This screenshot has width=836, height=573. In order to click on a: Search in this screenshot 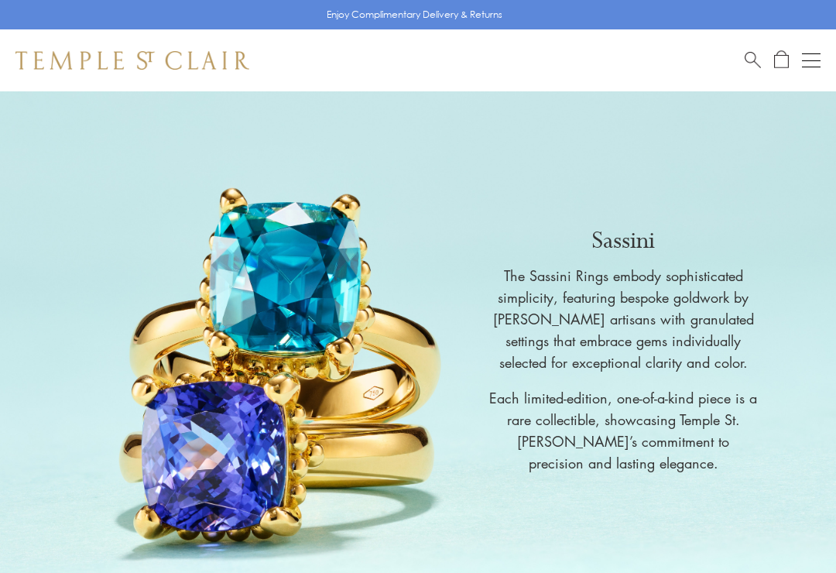, I will do `click(753, 60)`.